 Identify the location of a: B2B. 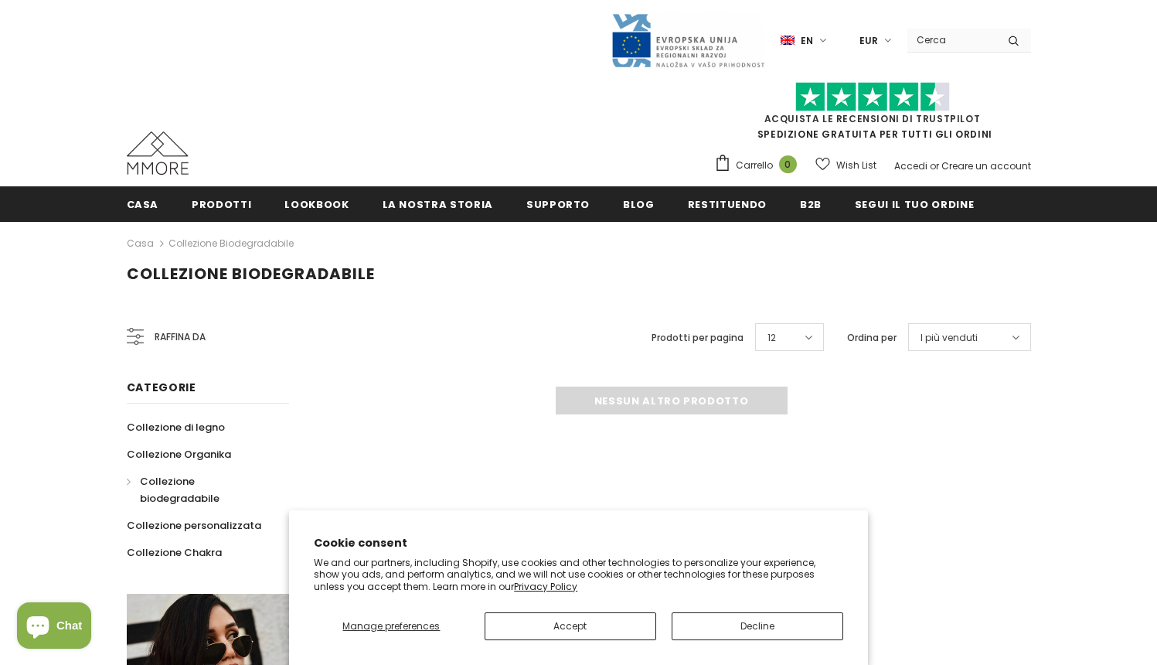
(811, 203).